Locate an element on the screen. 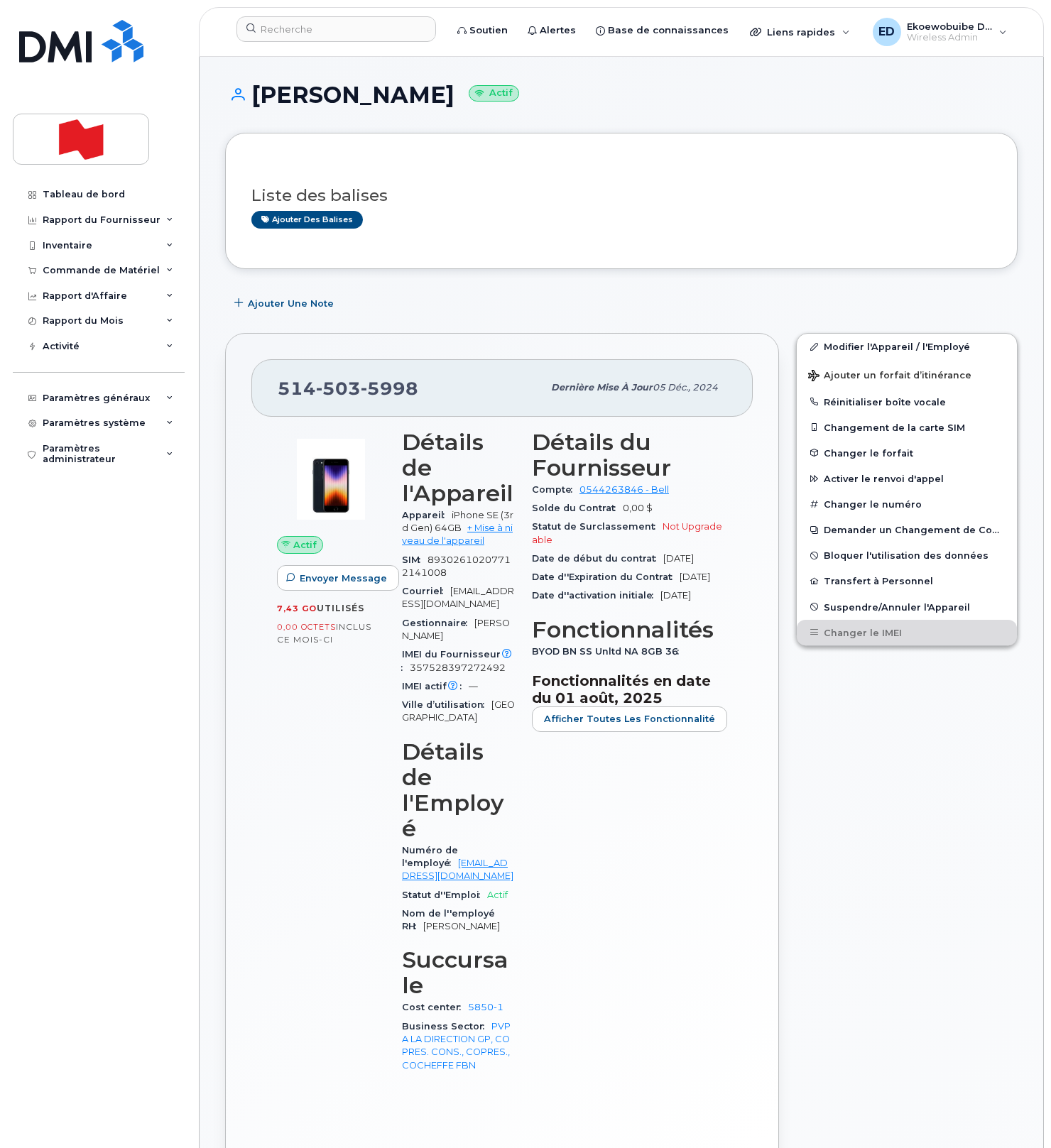 The width and height of the screenshot is (1051, 1148). small: Actif is located at coordinates (493, 93).